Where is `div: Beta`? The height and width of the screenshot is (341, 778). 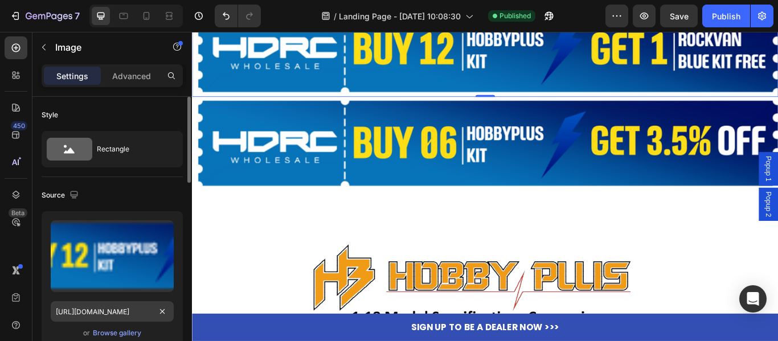
div: Beta is located at coordinates (18, 213).